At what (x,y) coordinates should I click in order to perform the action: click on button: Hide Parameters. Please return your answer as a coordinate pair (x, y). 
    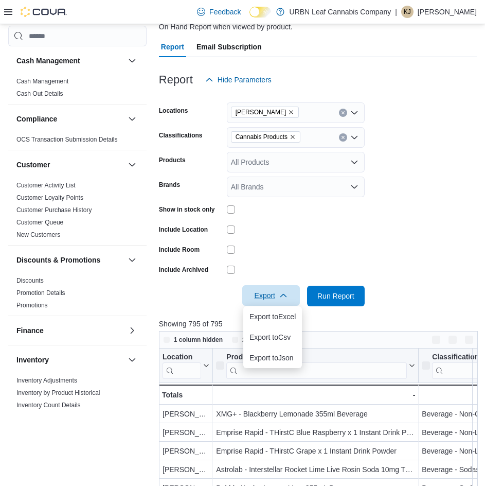
    Looking at the image, I should click on (238, 80).